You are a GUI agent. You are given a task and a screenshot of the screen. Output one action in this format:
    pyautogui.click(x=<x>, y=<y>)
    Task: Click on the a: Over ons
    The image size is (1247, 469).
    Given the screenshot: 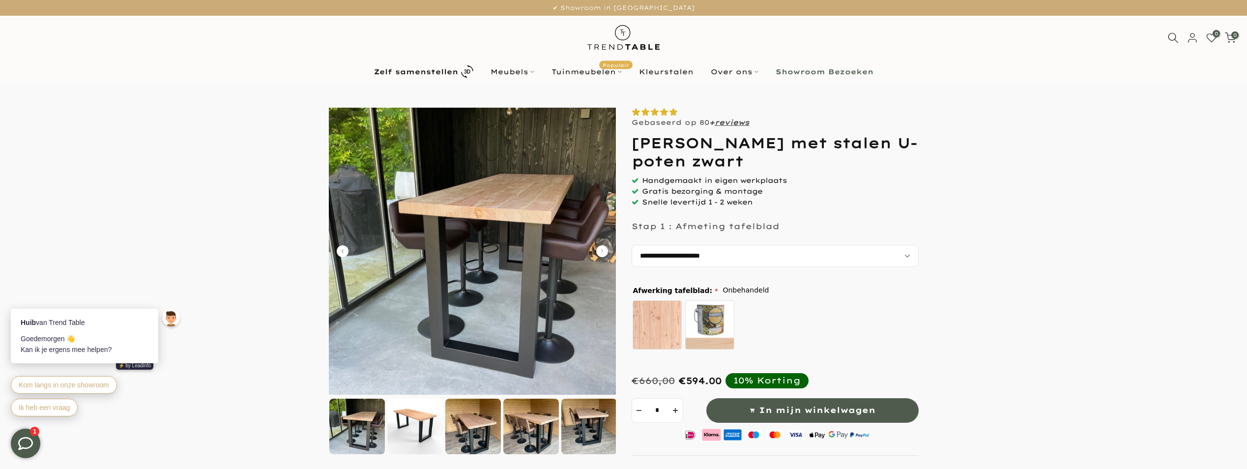 What is the action you would take?
    pyautogui.click(x=735, y=72)
    